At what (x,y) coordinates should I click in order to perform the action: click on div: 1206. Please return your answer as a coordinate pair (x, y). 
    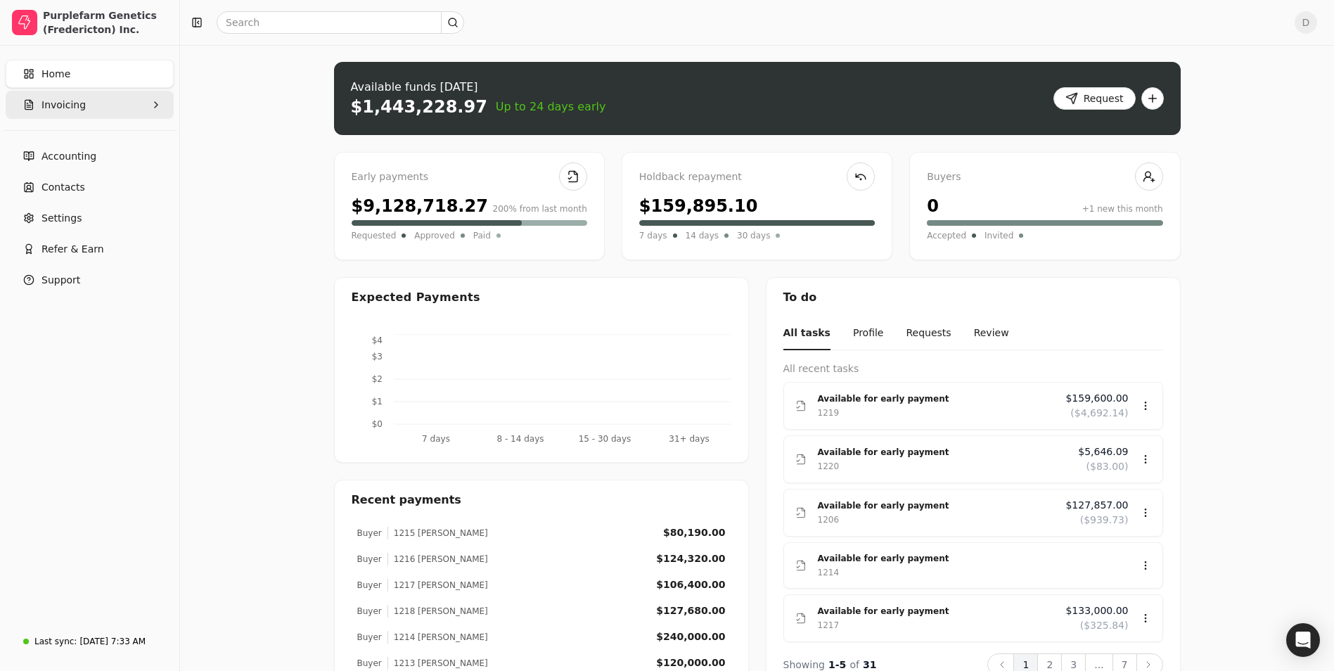
    Looking at the image, I should click on (828, 520).